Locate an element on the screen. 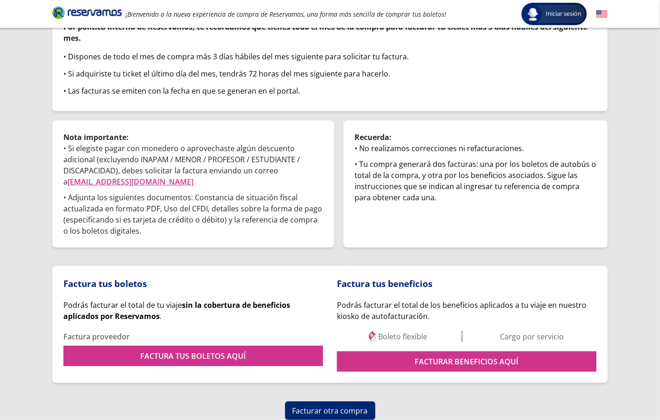 The width and height of the screenshot is (660, 420). p: Cargo por servicio is located at coordinates (532, 336).